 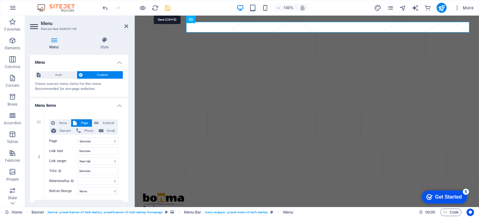 I want to click on h4: Style, so click(x=104, y=43).